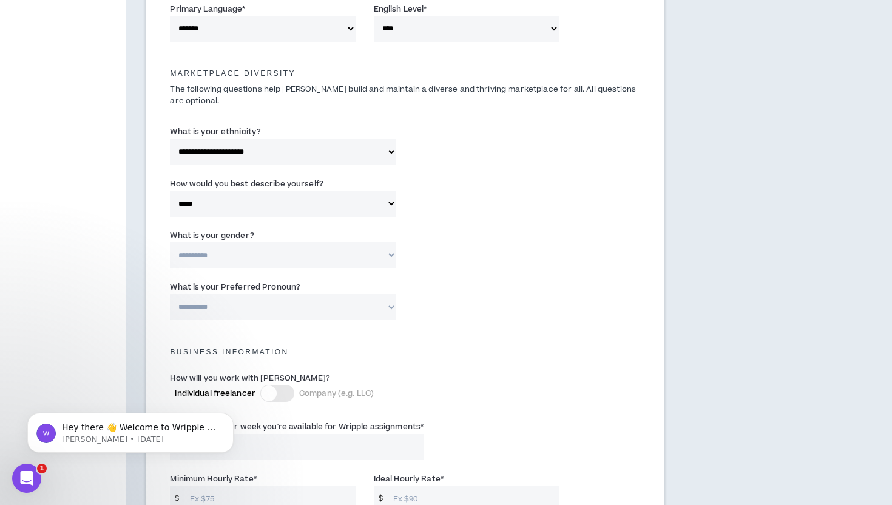  What do you see at coordinates (121, 46) in the screenshot?
I see `div: message notification from Morgan, 1w ago. Hey there 👋 Welcome to Wripple 🙌 Take a look around! If...` at bounding box center [121, 46].